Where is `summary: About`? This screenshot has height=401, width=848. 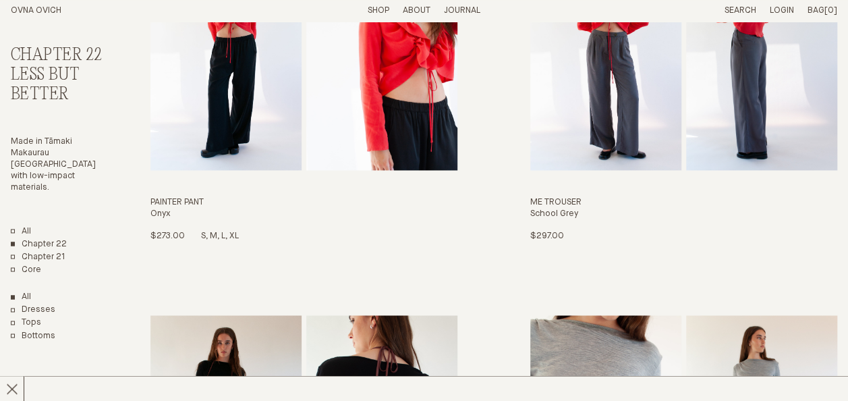
summary: About is located at coordinates (416, 11).